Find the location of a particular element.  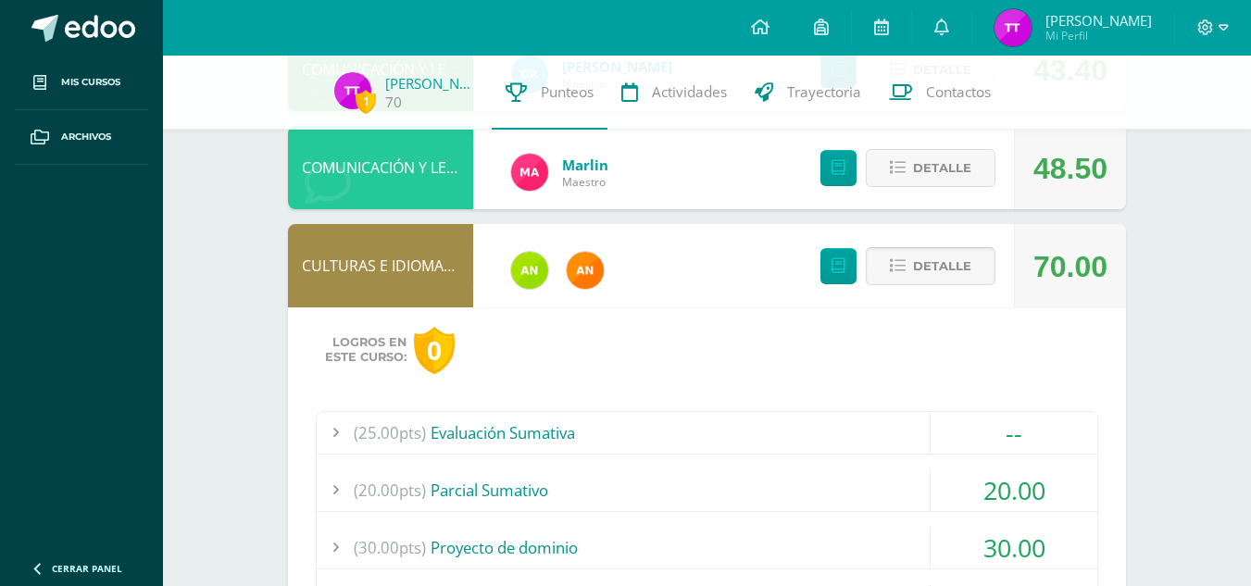

span: Contactos is located at coordinates (959, 92).